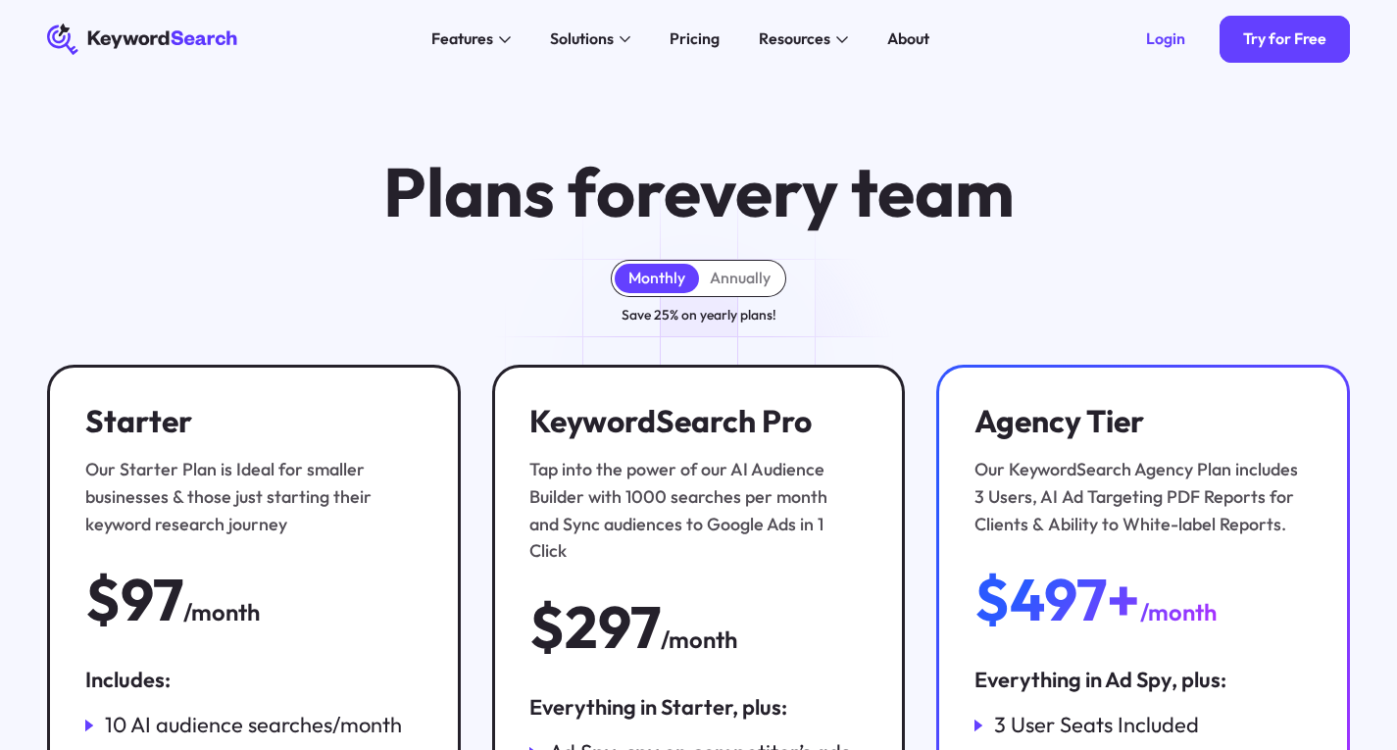 The image size is (1397, 750). I want to click on div: Features, so click(462, 39).